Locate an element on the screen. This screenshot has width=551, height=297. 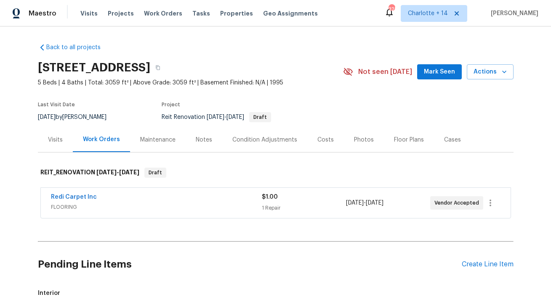
div: Condition Adjustments is located at coordinates (265, 140).